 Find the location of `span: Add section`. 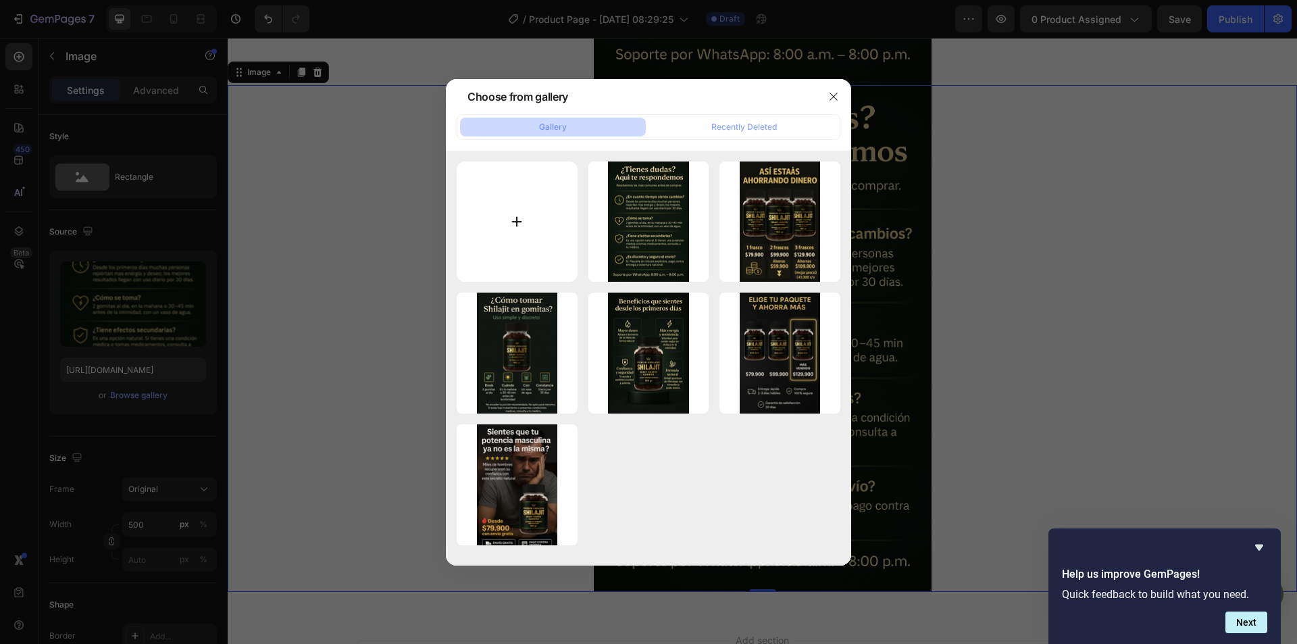

span: Add section is located at coordinates (534, 602).